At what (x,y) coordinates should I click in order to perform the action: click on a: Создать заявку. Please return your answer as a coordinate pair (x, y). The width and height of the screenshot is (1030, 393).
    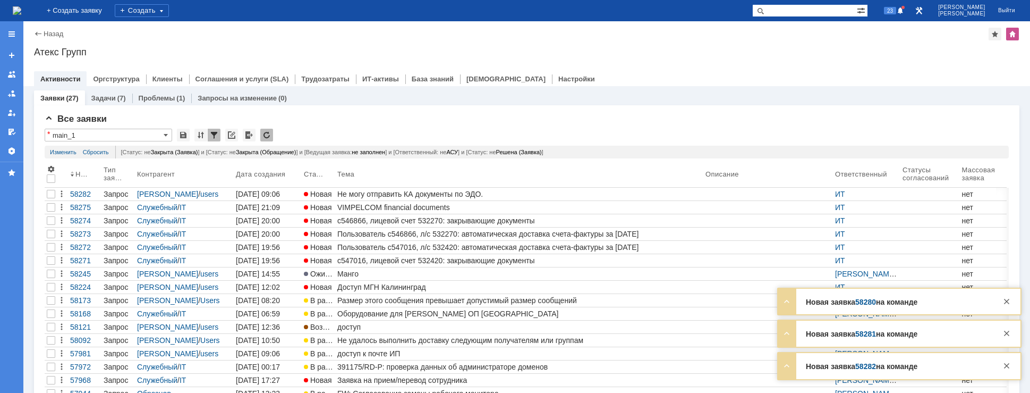
    Looking at the image, I should click on (12, 55).